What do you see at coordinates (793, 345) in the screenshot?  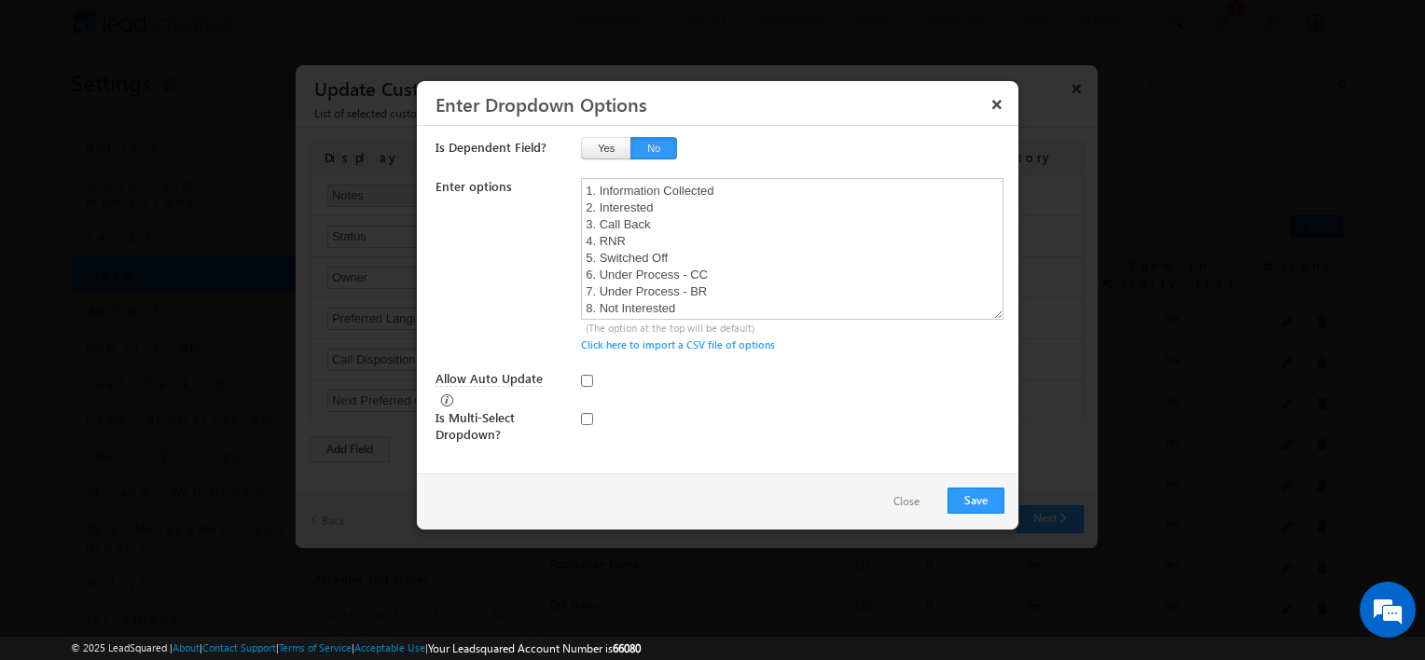 I see `div: Click here to import a CSV file of options` at bounding box center [793, 345].